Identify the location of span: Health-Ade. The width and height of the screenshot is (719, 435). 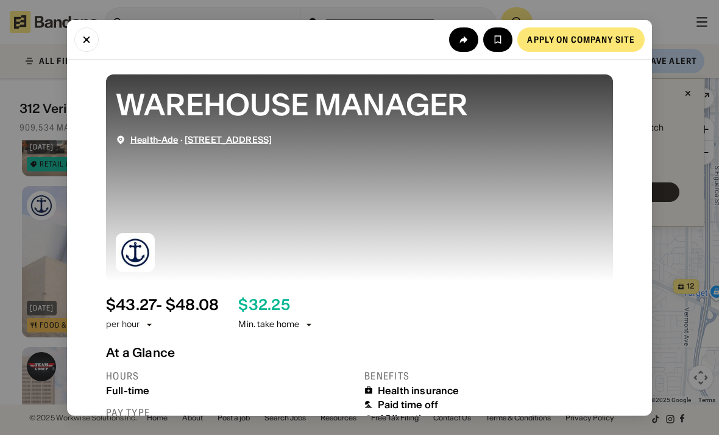
(154, 139).